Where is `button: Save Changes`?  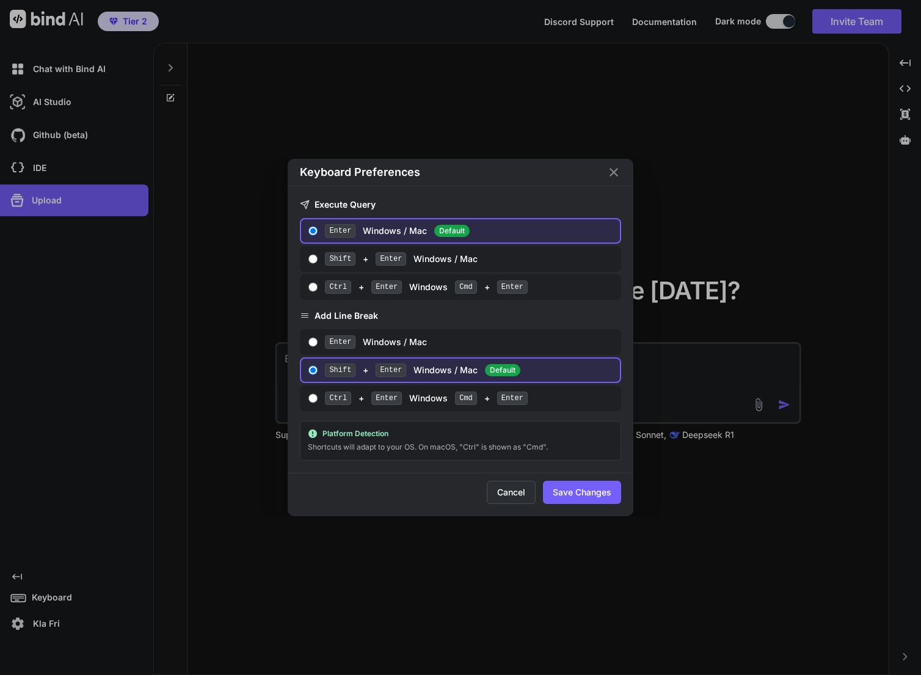 button: Save Changes is located at coordinates (582, 492).